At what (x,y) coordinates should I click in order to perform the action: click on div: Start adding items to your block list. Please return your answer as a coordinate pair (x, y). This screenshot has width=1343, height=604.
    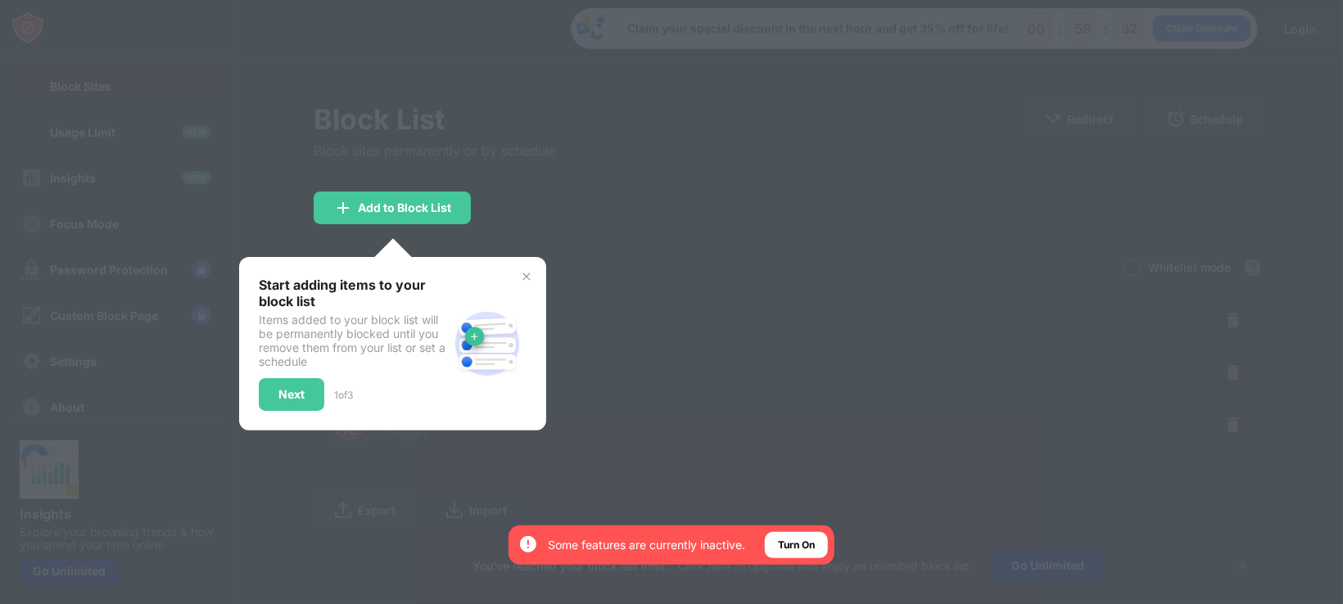
    Looking at the image, I should click on (353, 293).